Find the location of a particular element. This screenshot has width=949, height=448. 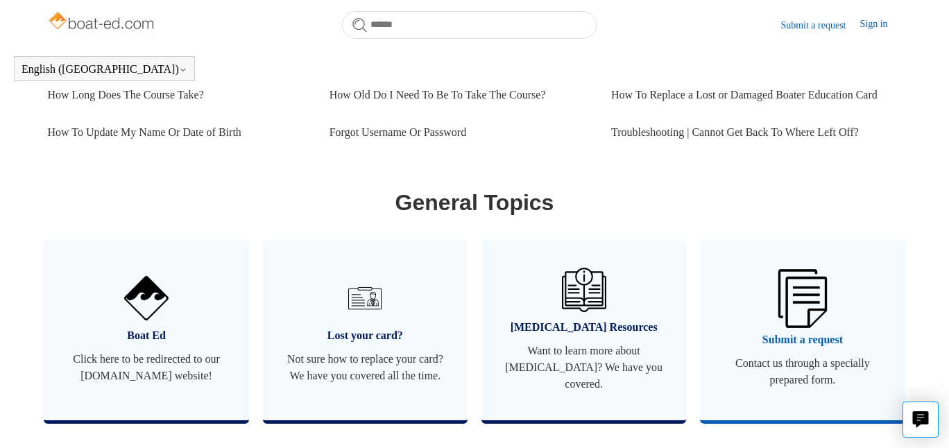

h1: General Topics is located at coordinates (474, 203).